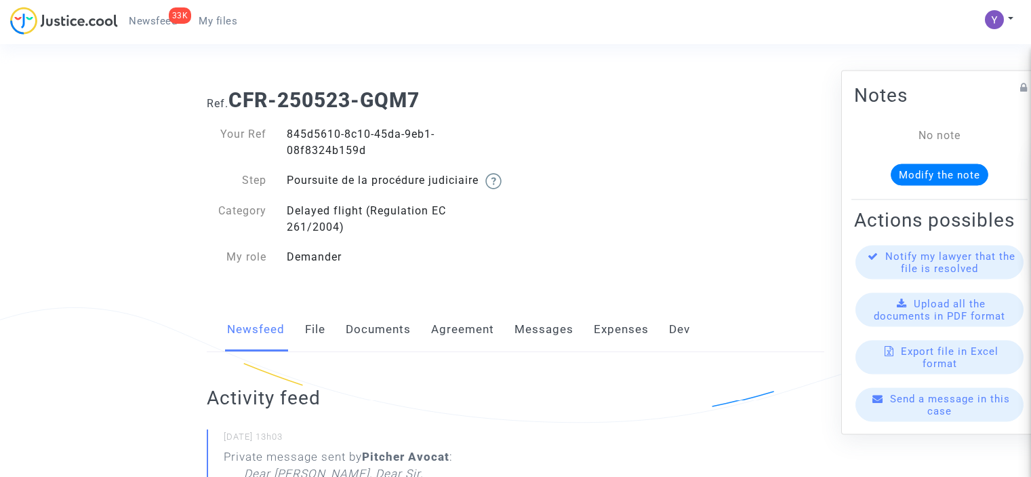  What do you see at coordinates (940, 309) in the screenshot?
I see `span: Upload all the documents in PDF format` at bounding box center [940, 309].